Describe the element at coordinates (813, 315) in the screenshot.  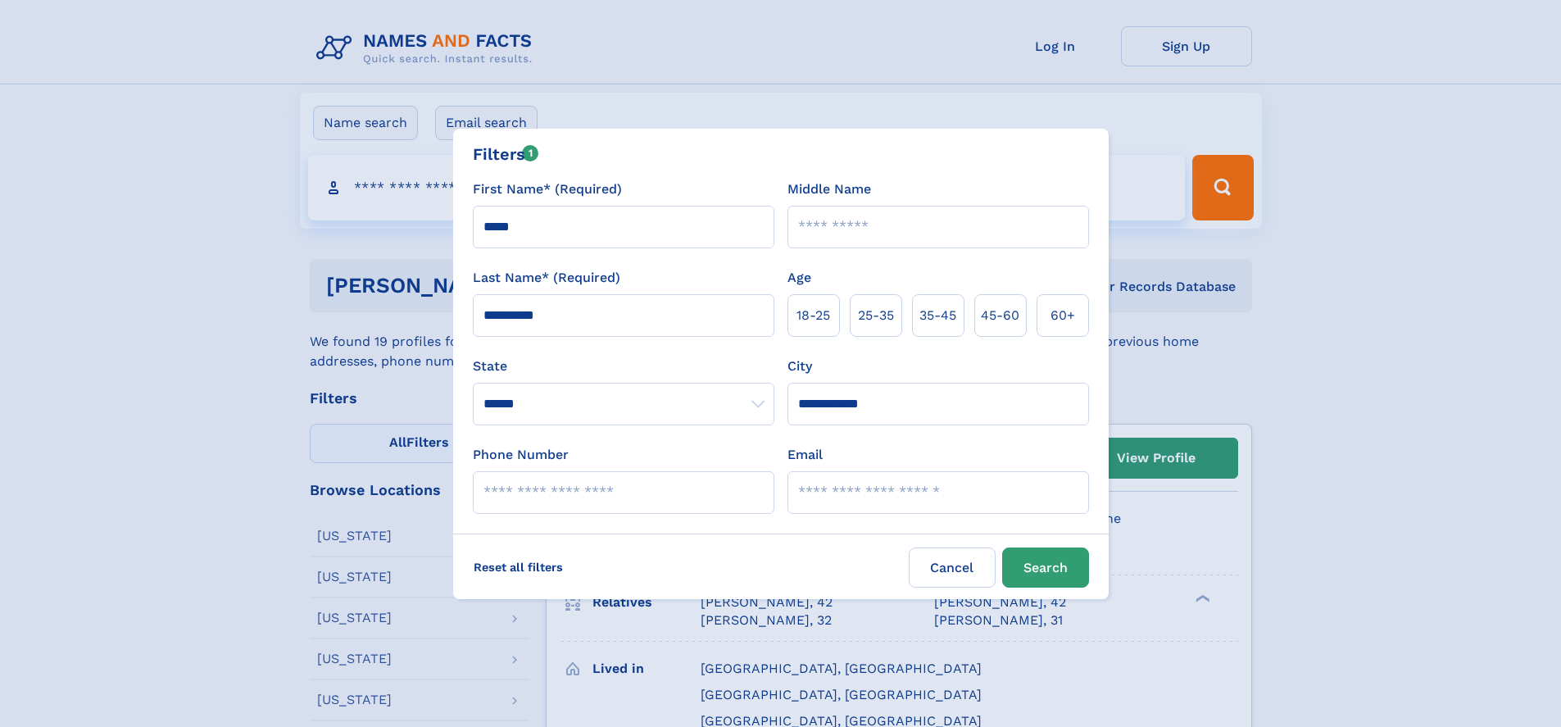
I see `span: 18‑25` at that location.